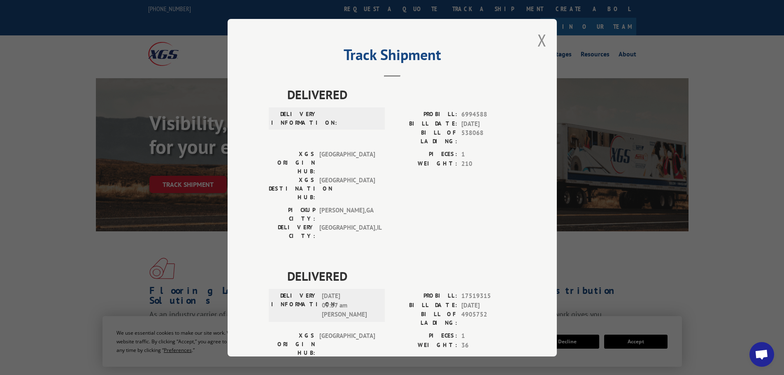  What do you see at coordinates (488, 296) in the screenshot?
I see `span: 17519315` at bounding box center [488, 296].